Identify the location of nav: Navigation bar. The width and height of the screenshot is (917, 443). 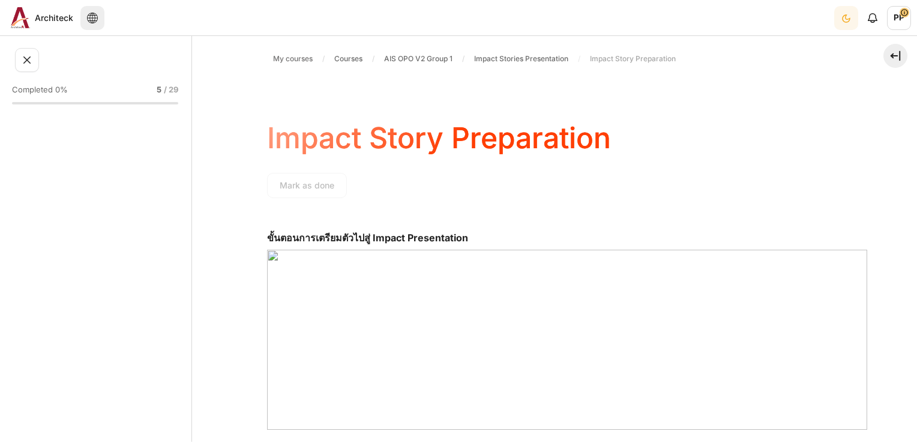
(555, 59).